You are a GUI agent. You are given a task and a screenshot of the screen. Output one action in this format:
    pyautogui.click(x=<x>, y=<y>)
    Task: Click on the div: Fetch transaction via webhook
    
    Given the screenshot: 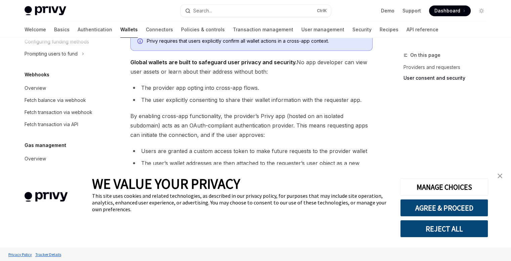 What is the action you would take?
    pyautogui.click(x=58, y=112)
    